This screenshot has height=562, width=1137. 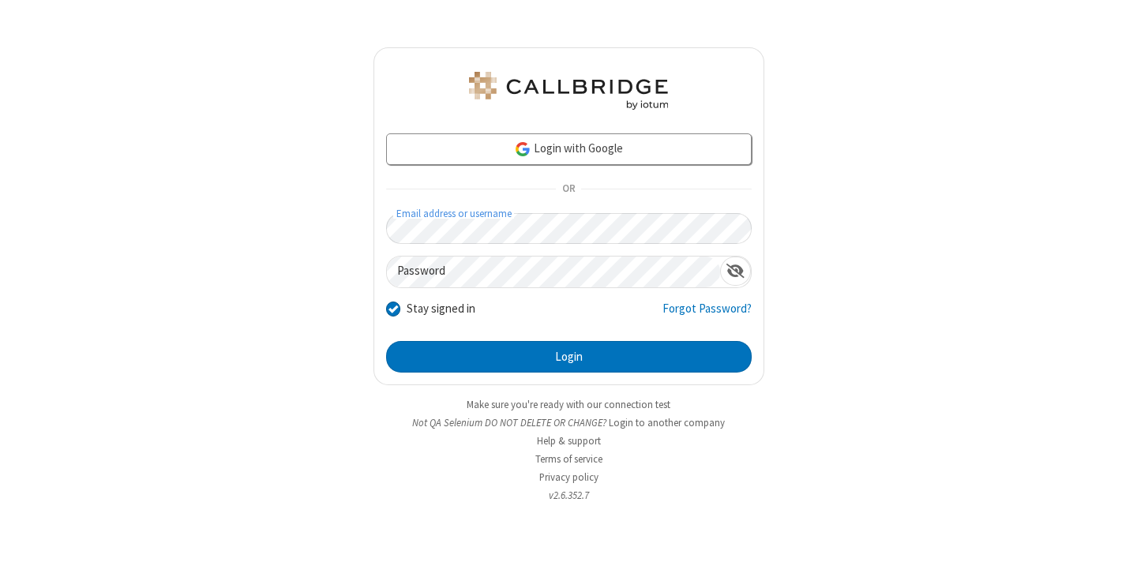 What do you see at coordinates (569, 477) in the screenshot?
I see `a: Privacy policy` at bounding box center [569, 477].